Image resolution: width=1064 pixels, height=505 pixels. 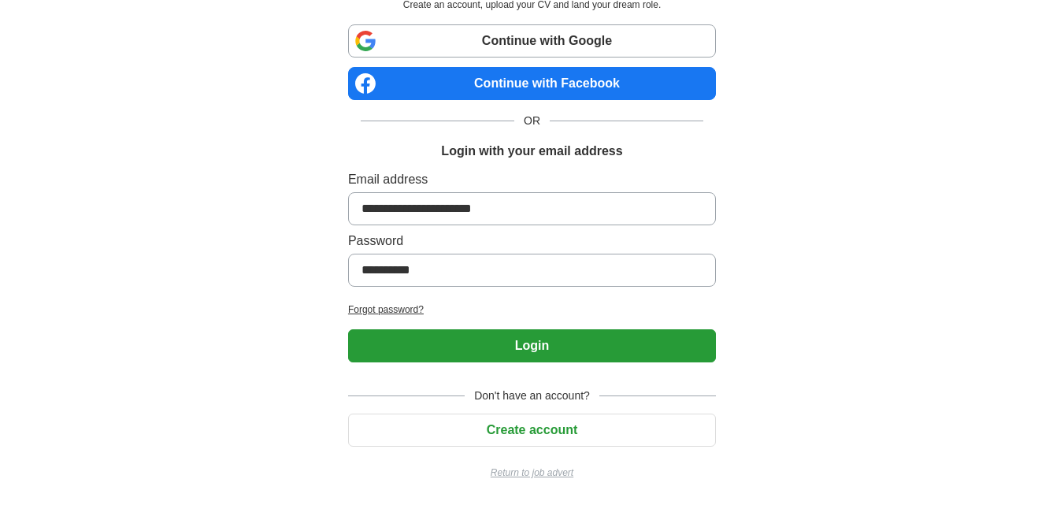 I want to click on a: Create account, so click(x=532, y=429).